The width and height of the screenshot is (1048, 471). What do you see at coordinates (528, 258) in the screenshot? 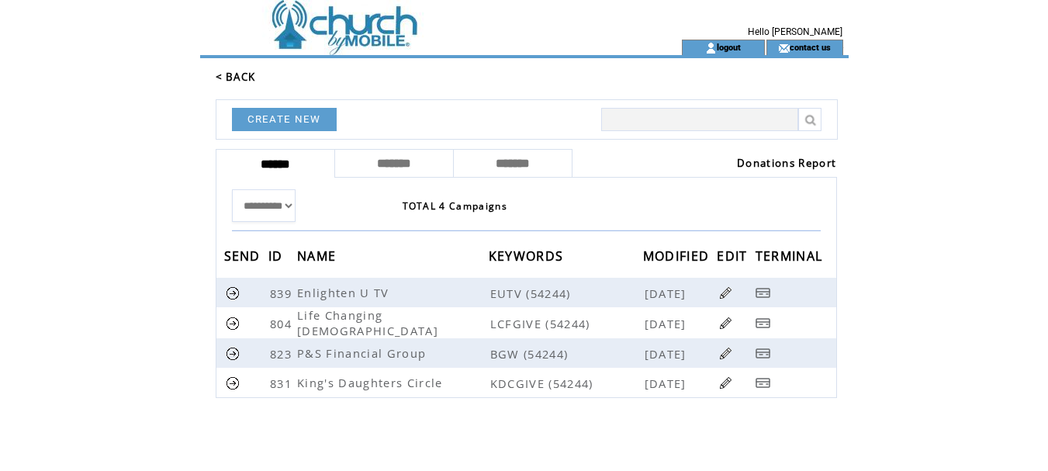
I see `span: KEYWORDS` at bounding box center [528, 258].